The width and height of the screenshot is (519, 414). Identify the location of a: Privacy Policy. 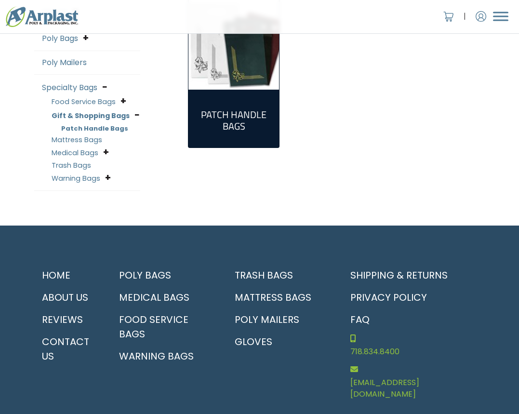
(414, 297).